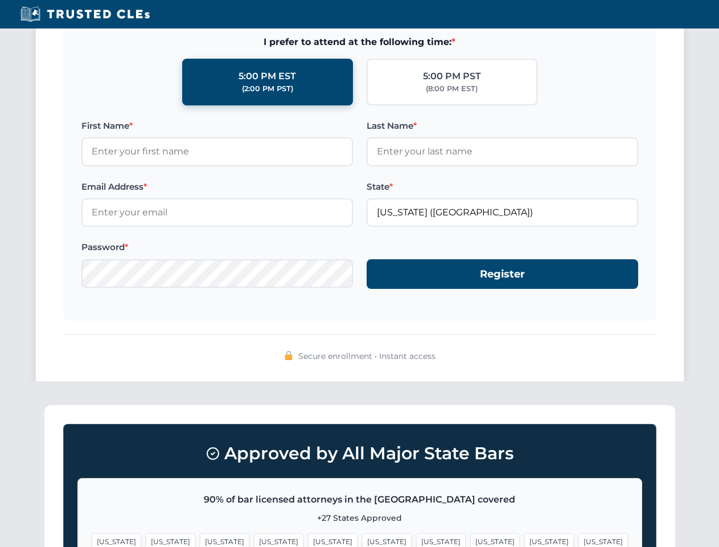 Image resolution: width=719 pixels, height=547 pixels. Describe the element at coordinates (217, 152) in the screenshot. I see `input: Enter your first name` at that location.